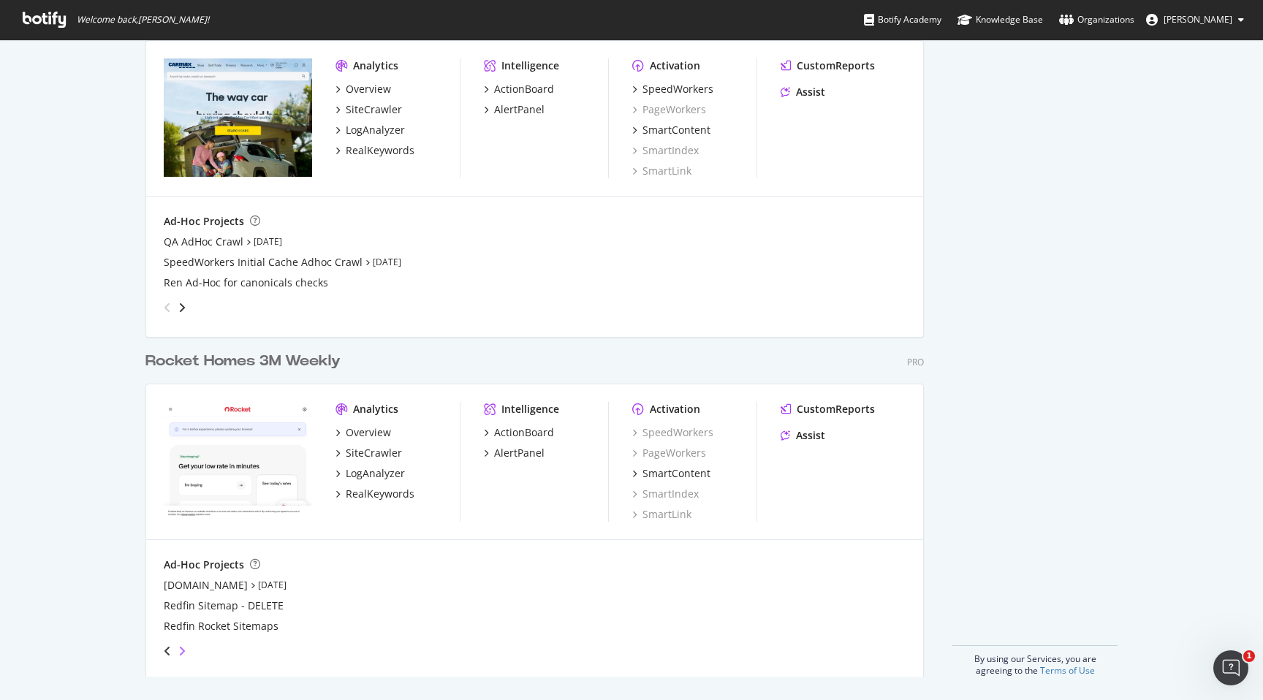  Describe the element at coordinates (1249, 656) in the screenshot. I see `span: 1` at that location.